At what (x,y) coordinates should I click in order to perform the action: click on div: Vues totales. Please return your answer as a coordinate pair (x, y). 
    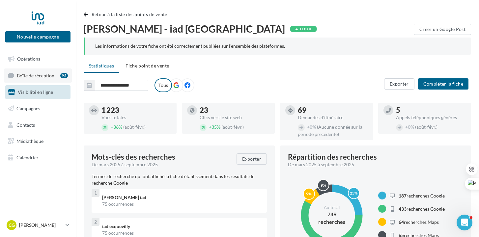
    Looking at the image, I should click on (136, 118).